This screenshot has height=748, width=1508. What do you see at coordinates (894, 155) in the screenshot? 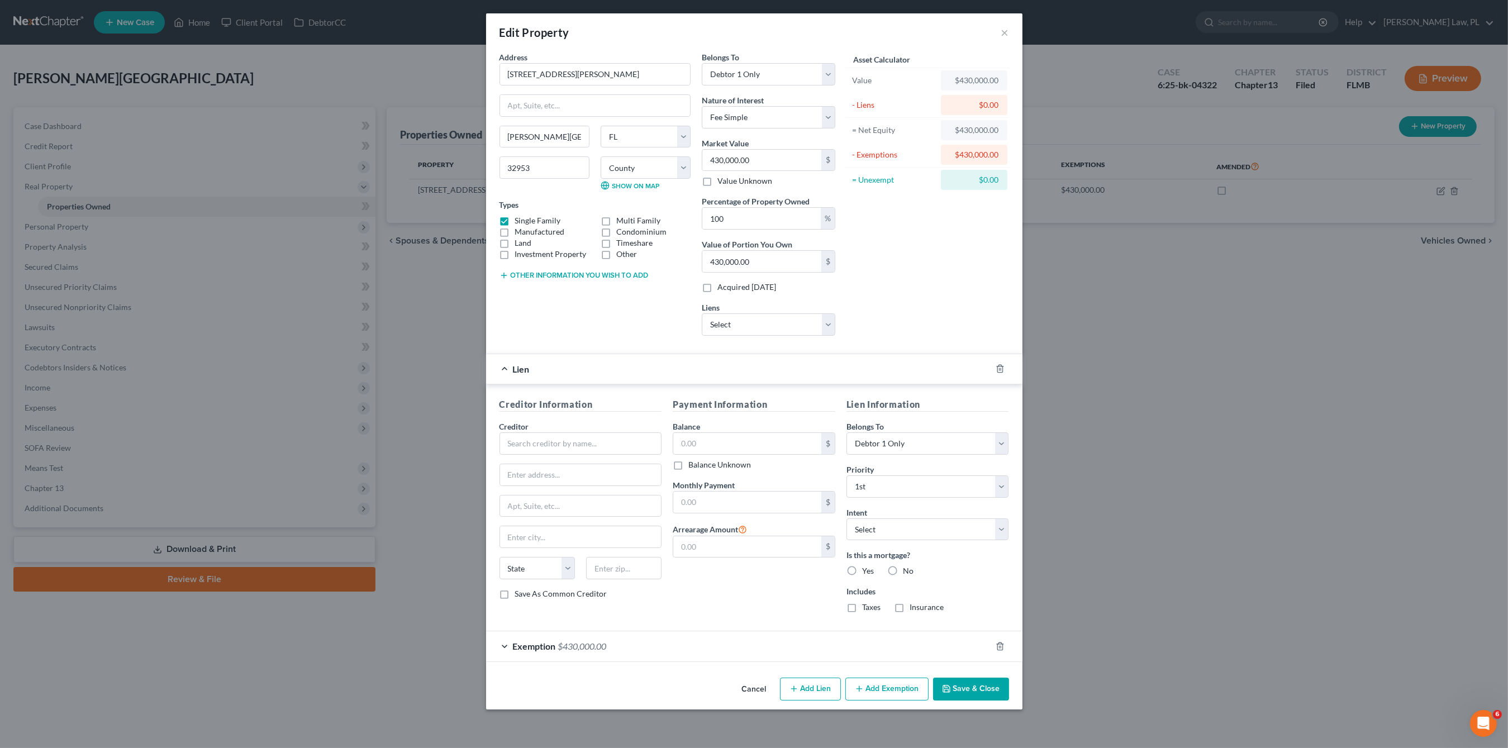
I see `div: - Exemptions` at bounding box center [894, 155].